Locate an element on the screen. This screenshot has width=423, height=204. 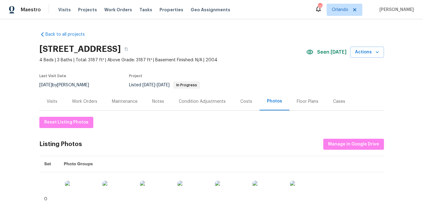
span: Tasks is located at coordinates (146, 10).